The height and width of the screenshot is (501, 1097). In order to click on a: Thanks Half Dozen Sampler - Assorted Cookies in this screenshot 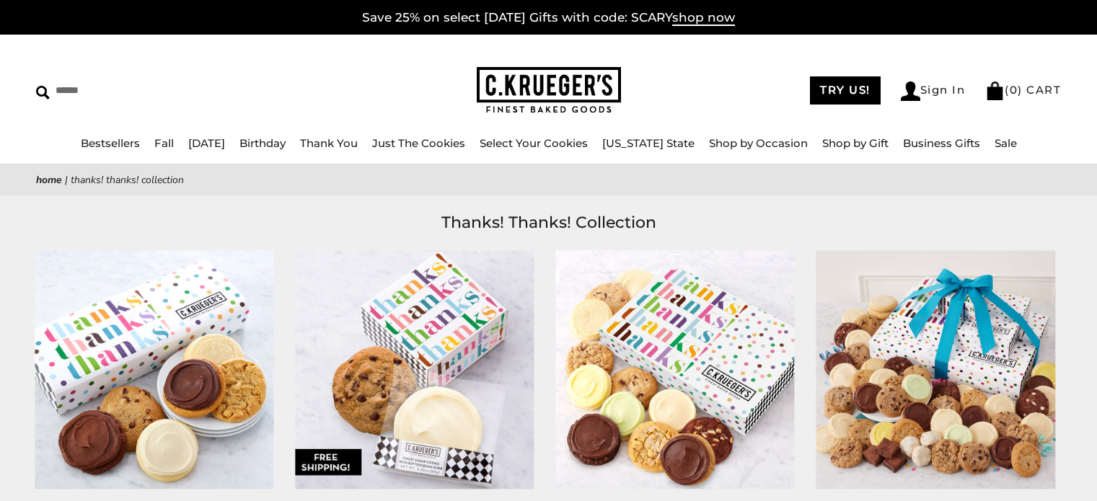, I will do `click(154, 369)`.